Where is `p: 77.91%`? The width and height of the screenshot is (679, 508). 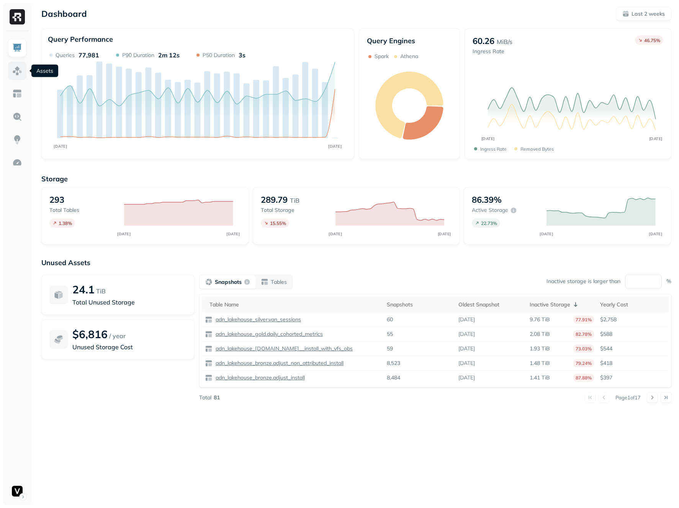
p: 77.91% is located at coordinates (583, 320).